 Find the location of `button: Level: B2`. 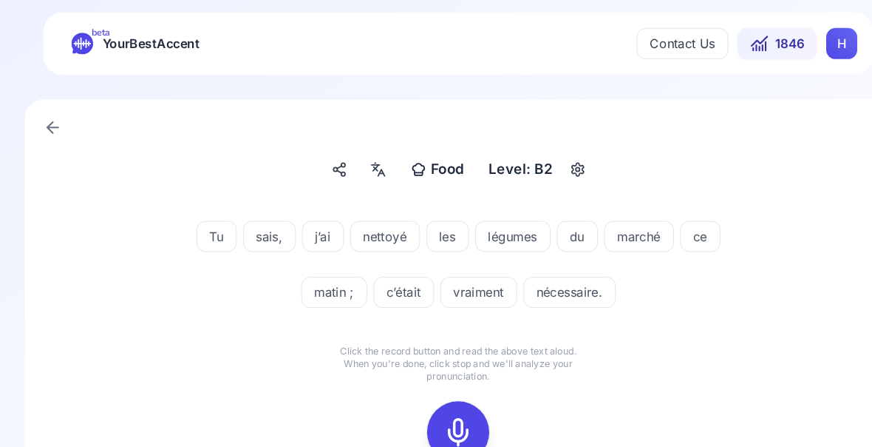

button: Level: B2 is located at coordinates (511, 161).